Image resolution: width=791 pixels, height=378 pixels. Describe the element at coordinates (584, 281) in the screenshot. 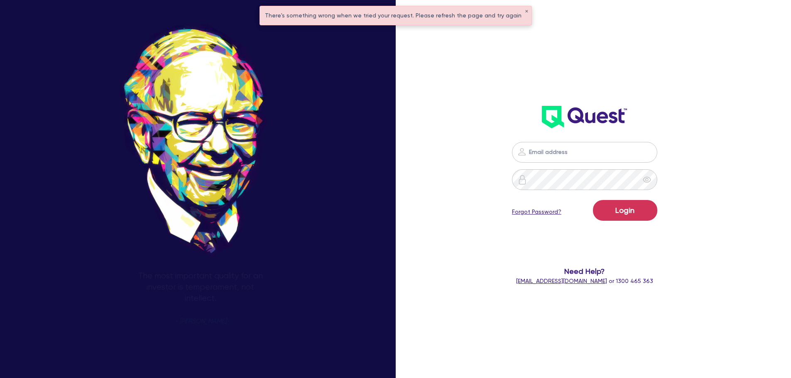

I see `span: or 1300 465 363` at that location.